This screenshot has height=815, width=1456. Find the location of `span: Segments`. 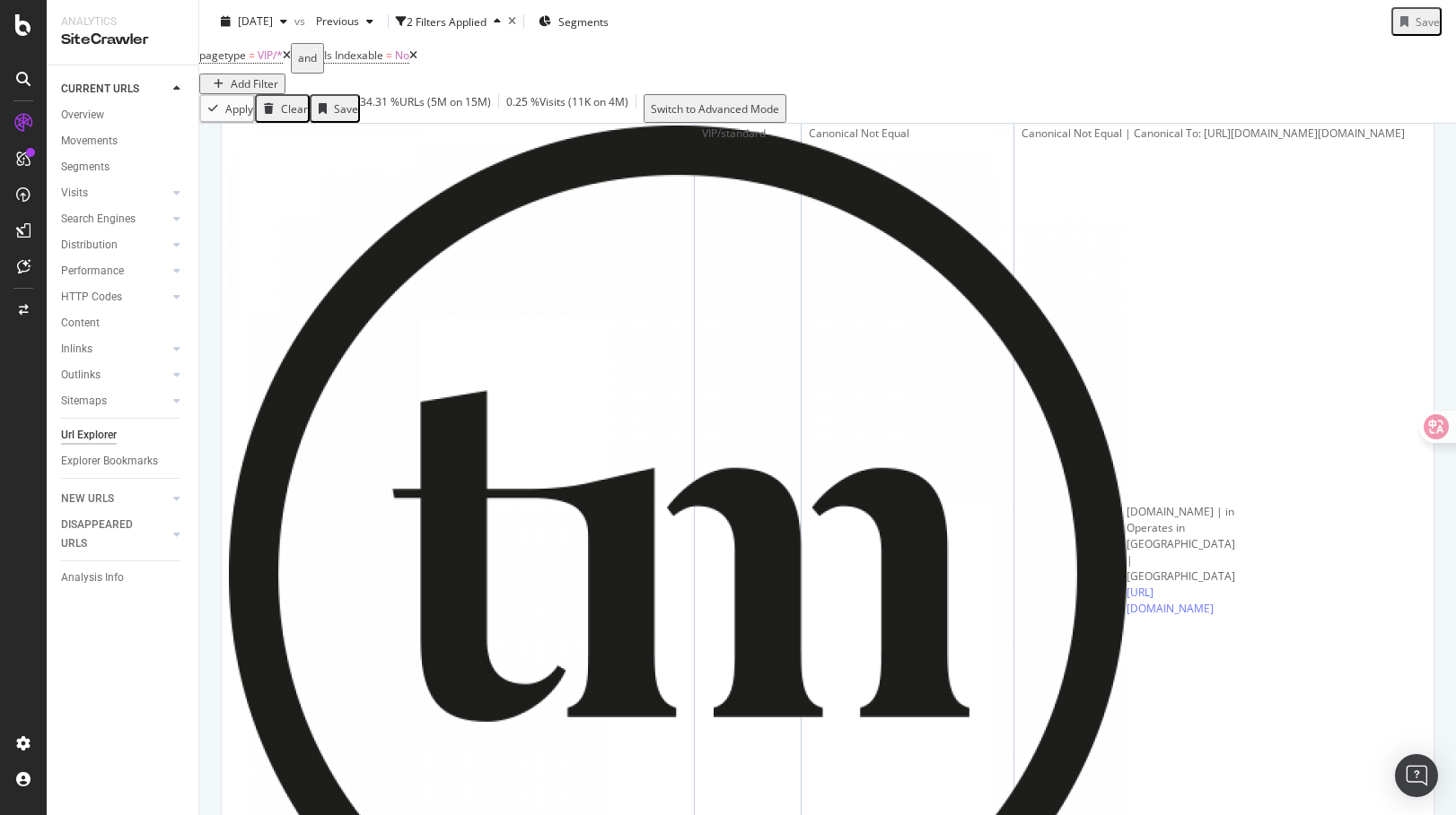

span: Segments is located at coordinates (583, 21).